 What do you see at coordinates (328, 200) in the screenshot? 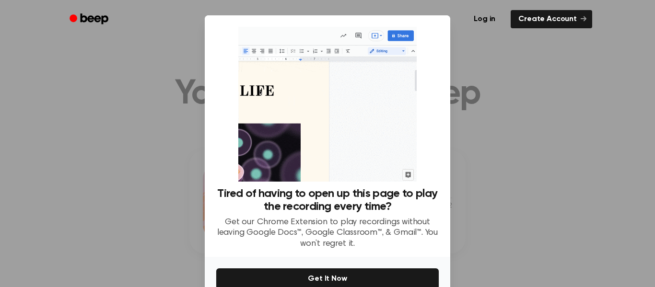
I see `h3: Tired of having to open up this page to play the recording every time?` at bounding box center [328, 200].